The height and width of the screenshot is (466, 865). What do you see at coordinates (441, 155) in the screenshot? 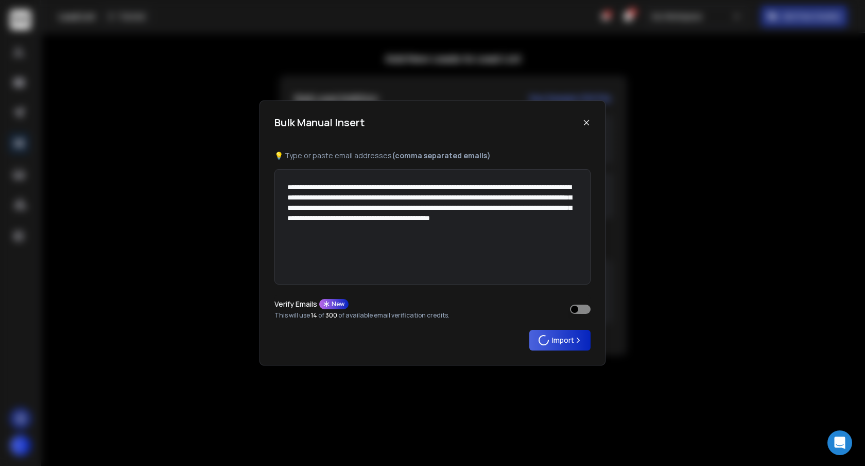
I see `b: (comma separated emails)` at bounding box center [441, 155].